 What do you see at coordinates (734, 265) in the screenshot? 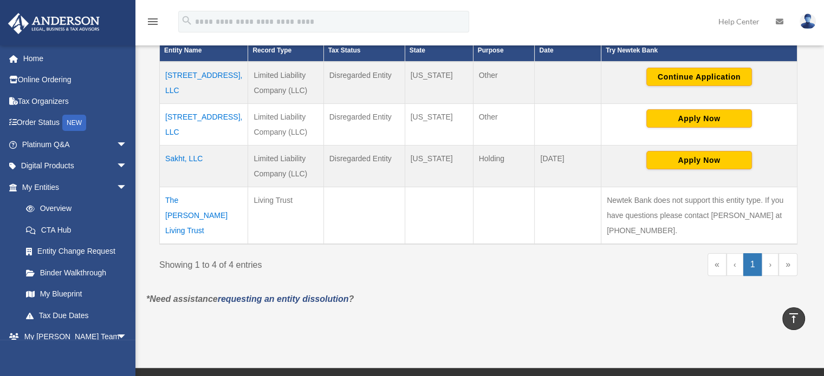
I see `a: Previous` at bounding box center [734, 265].